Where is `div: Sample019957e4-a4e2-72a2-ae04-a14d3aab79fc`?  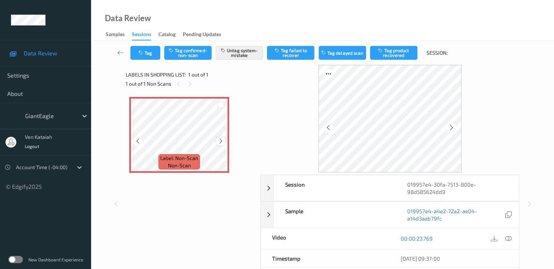
div: Sample019957e4-a4e2-72a2-ae04-a14d3aab79fc is located at coordinates (390, 215).